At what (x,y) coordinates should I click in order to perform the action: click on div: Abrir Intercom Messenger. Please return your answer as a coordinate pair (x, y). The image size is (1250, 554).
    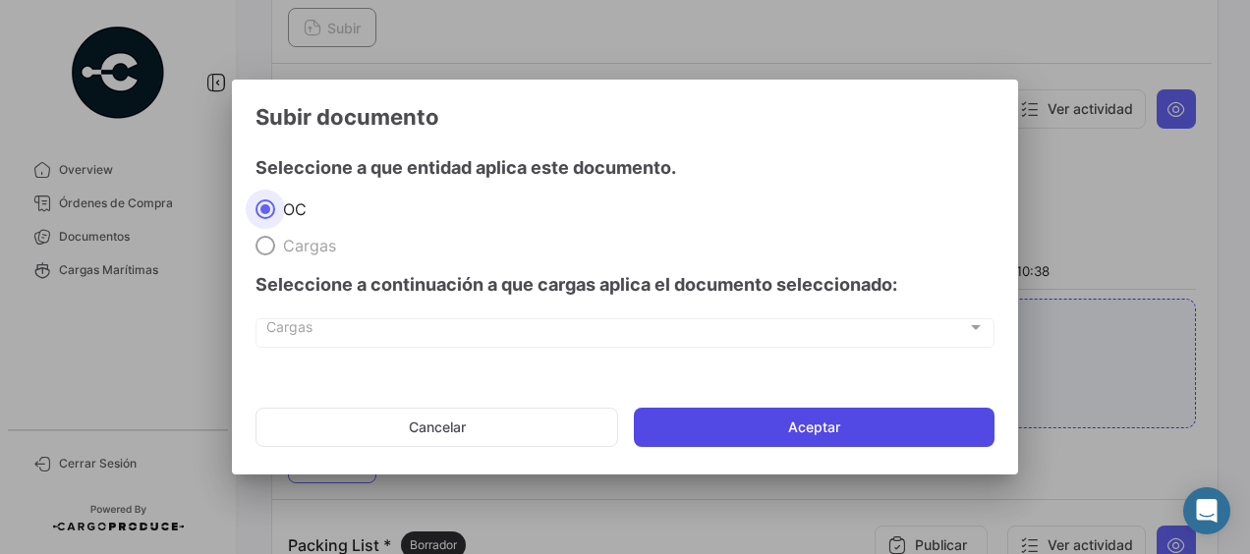
    Looking at the image, I should click on (1207, 511).